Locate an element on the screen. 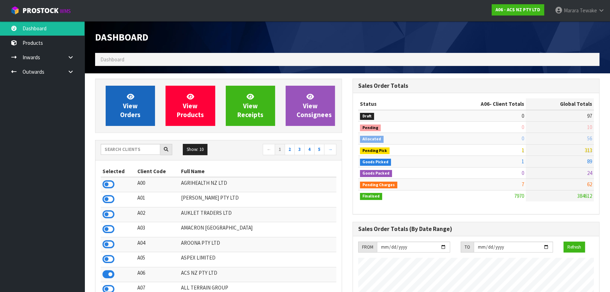  span: Pending is located at coordinates (370, 128).